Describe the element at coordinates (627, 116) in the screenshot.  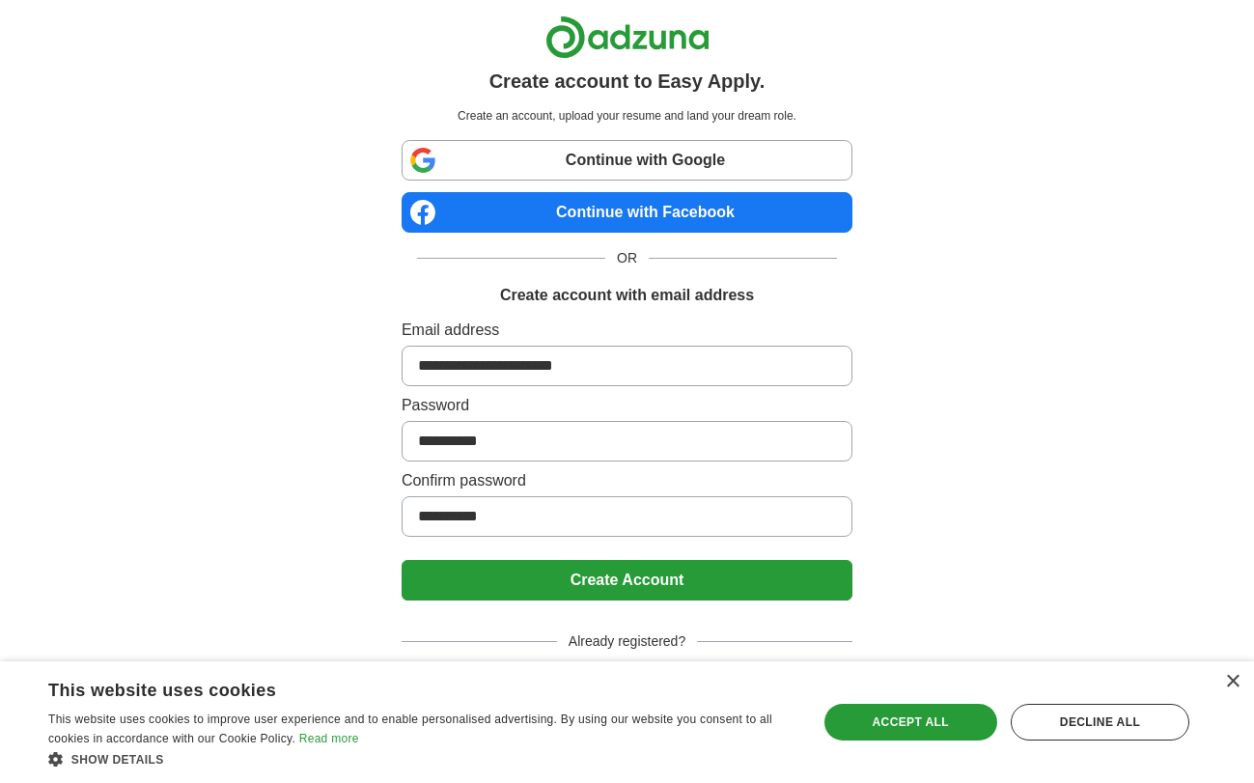
I see `p: Create an account, upload your resume and land your dream role.` at that location.